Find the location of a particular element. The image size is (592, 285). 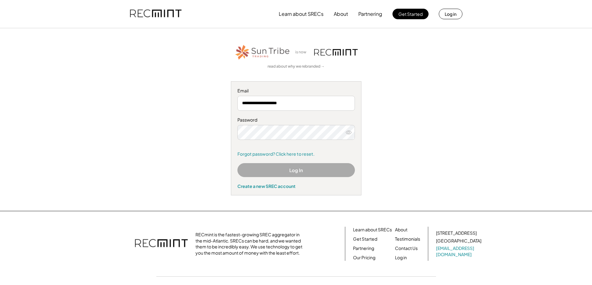

a: About is located at coordinates (401, 230).